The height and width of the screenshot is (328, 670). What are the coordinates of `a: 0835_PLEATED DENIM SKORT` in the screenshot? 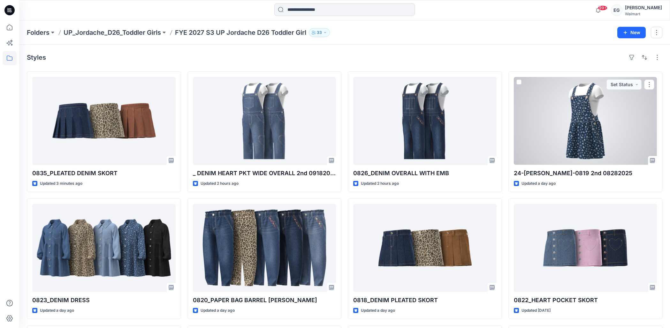 It's located at (104, 121).